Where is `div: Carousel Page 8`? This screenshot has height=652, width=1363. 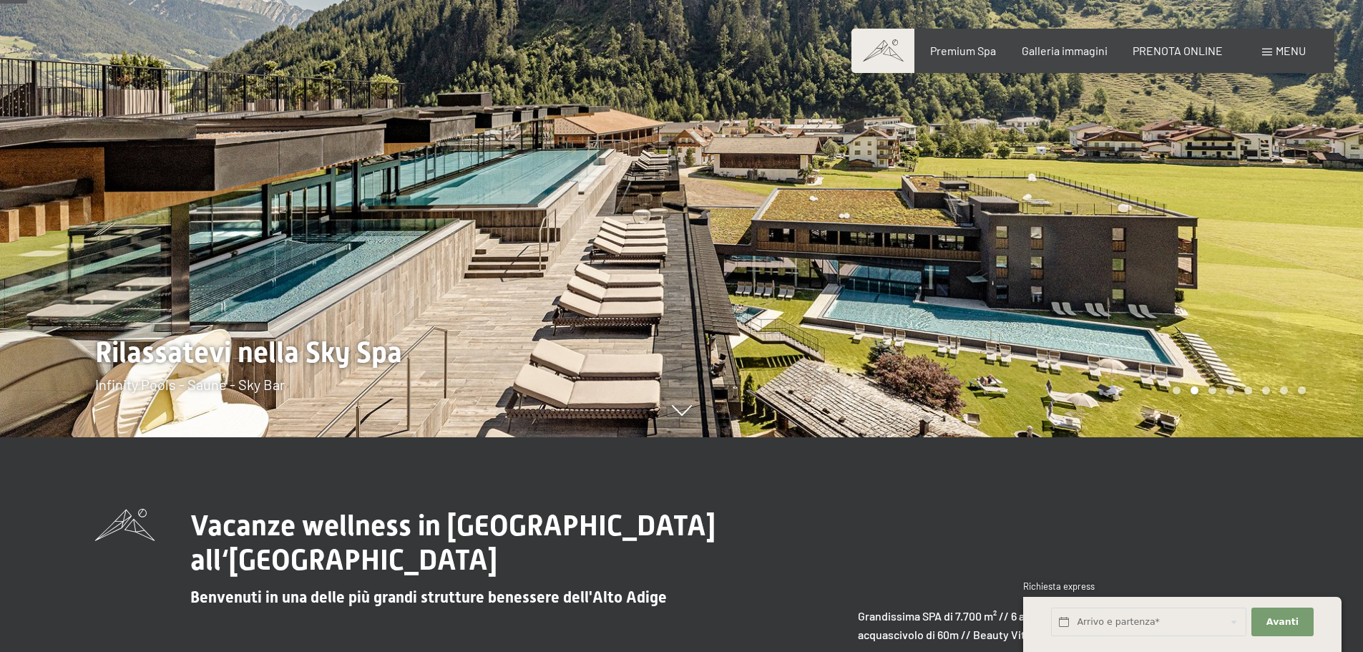 div: Carousel Page 8 is located at coordinates (1302, 390).